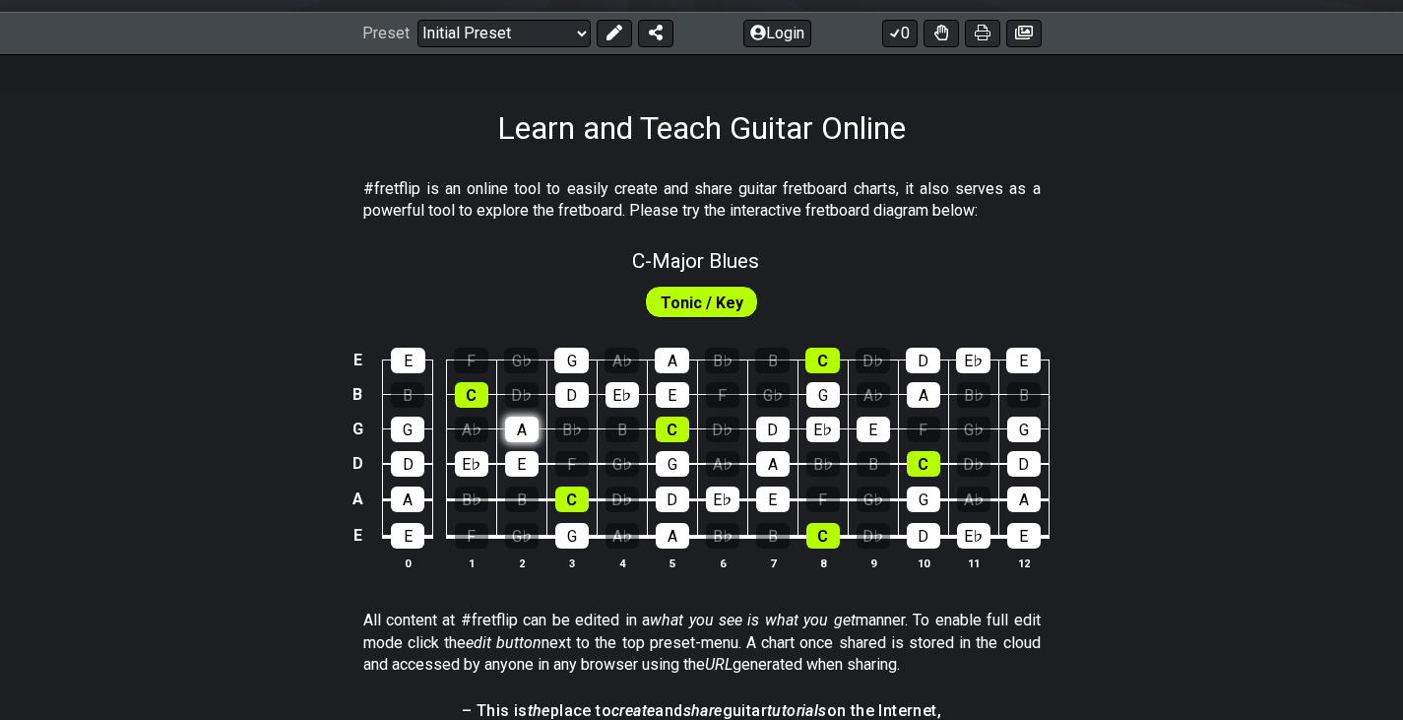  I want to click on button: Edit Preset, so click(614, 33).